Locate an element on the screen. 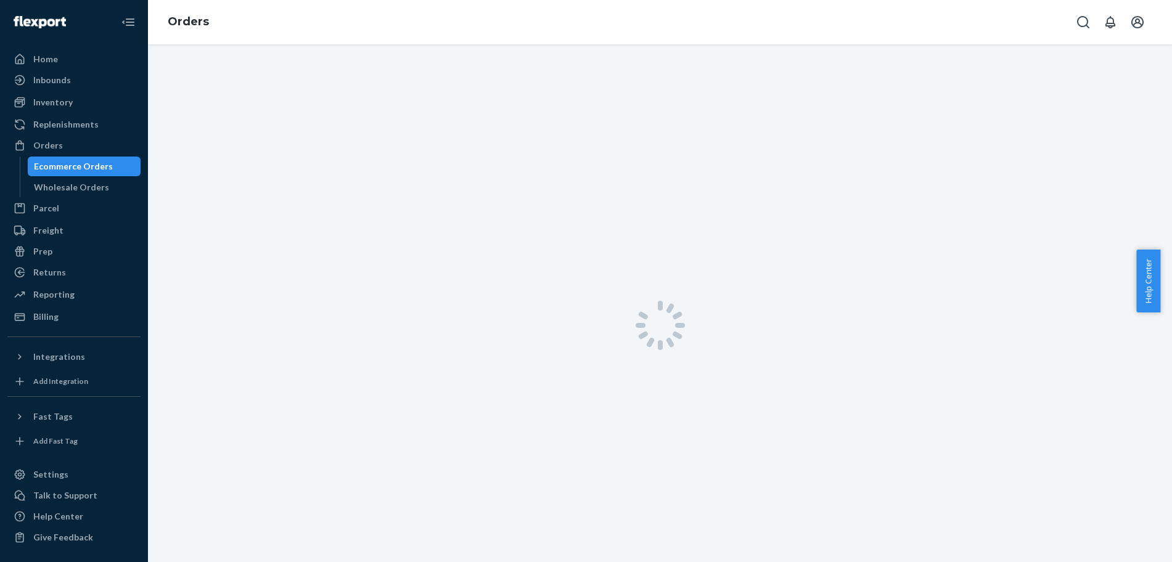  div: Parcel is located at coordinates (46, 208).